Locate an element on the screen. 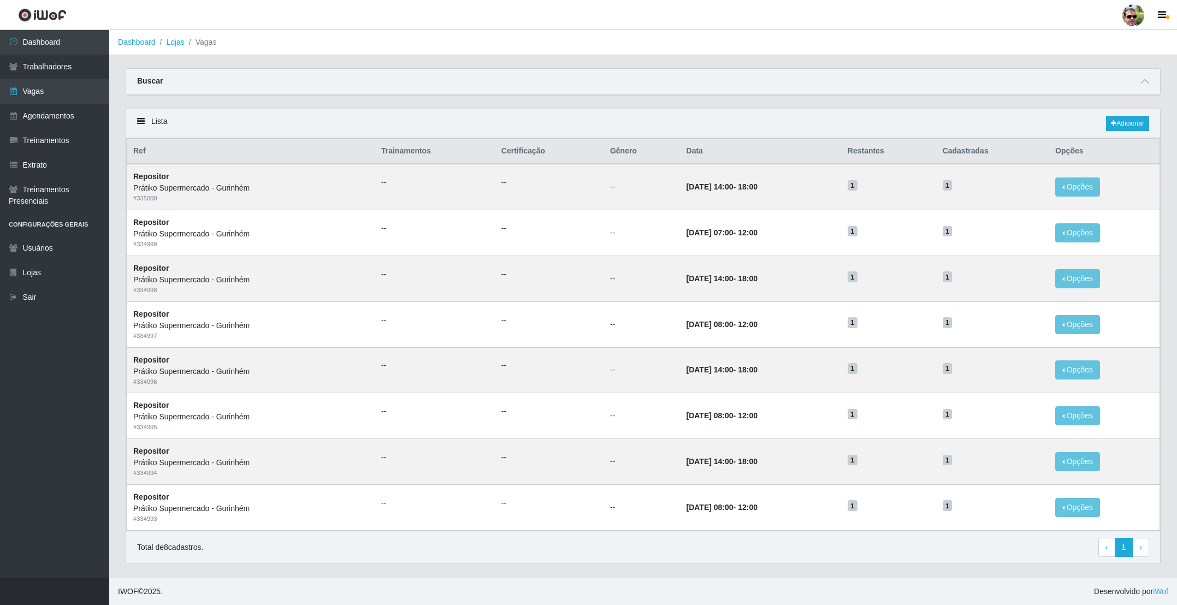 The image size is (1177, 605). img: CoreUI Logo is located at coordinates (42, 15).